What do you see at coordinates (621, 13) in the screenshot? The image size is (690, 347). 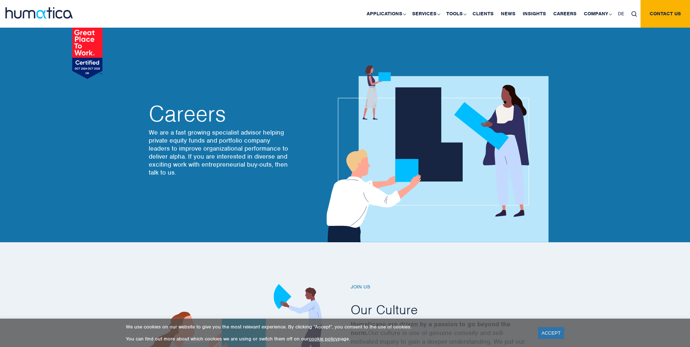 I see `span: DE` at bounding box center [621, 13].